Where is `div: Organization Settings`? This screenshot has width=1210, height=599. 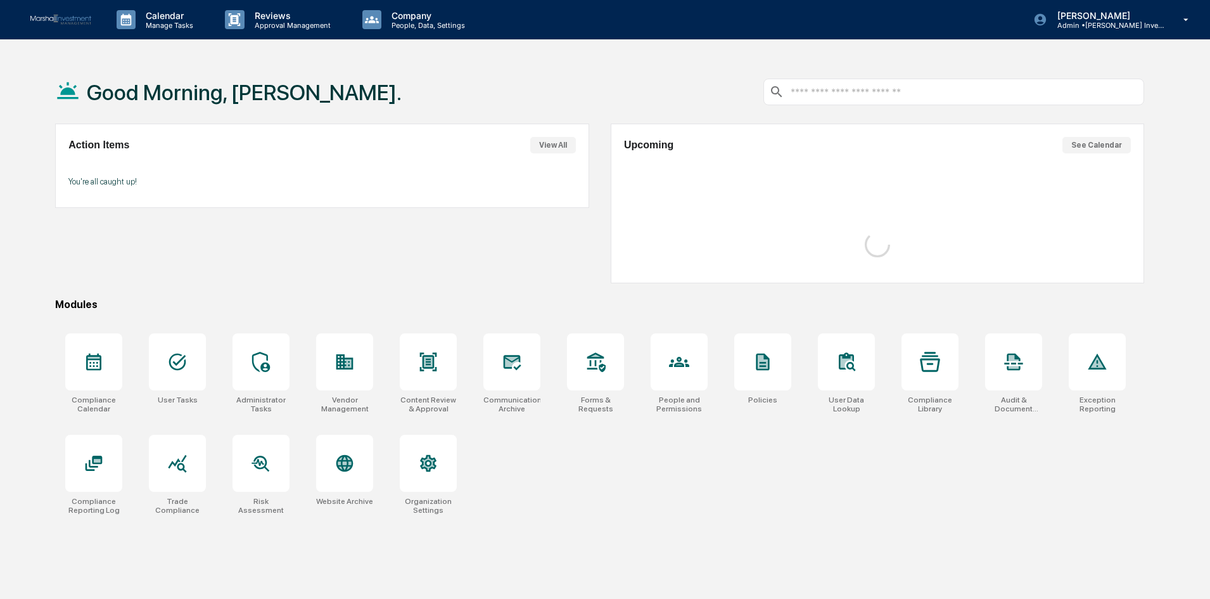
div: Organization Settings is located at coordinates (428, 506).